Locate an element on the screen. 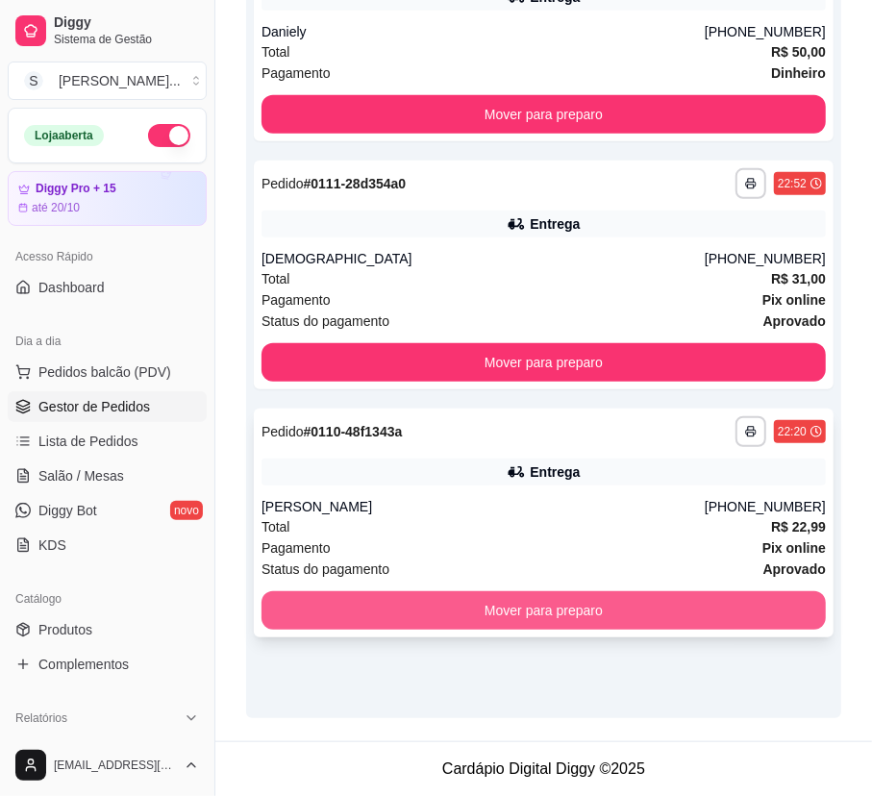  a: Complementos is located at coordinates (107, 664).